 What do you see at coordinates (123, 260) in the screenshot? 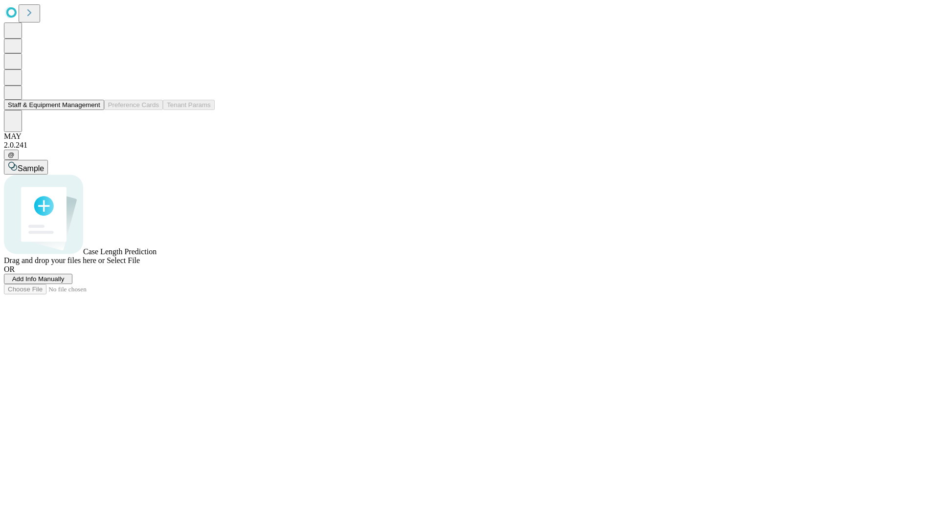
I see `span: Select File` at bounding box center [123, 260].